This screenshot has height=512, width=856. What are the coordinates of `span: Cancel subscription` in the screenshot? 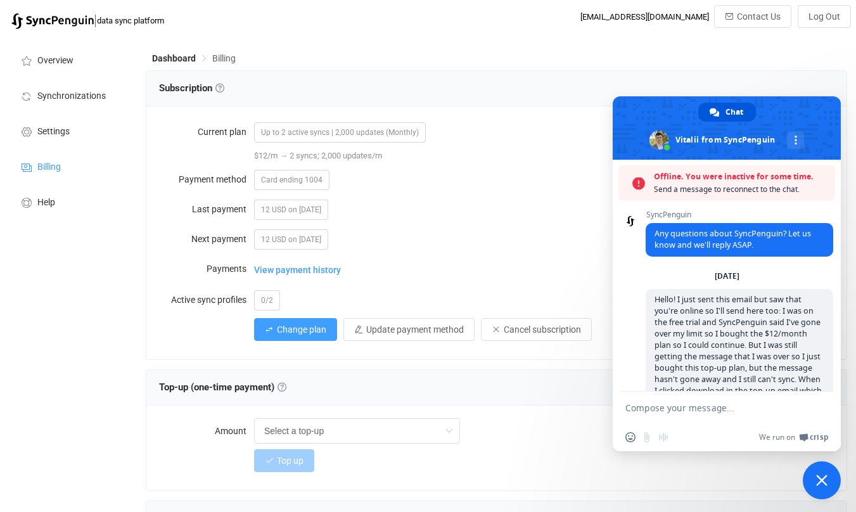 It's located at (542, 329).